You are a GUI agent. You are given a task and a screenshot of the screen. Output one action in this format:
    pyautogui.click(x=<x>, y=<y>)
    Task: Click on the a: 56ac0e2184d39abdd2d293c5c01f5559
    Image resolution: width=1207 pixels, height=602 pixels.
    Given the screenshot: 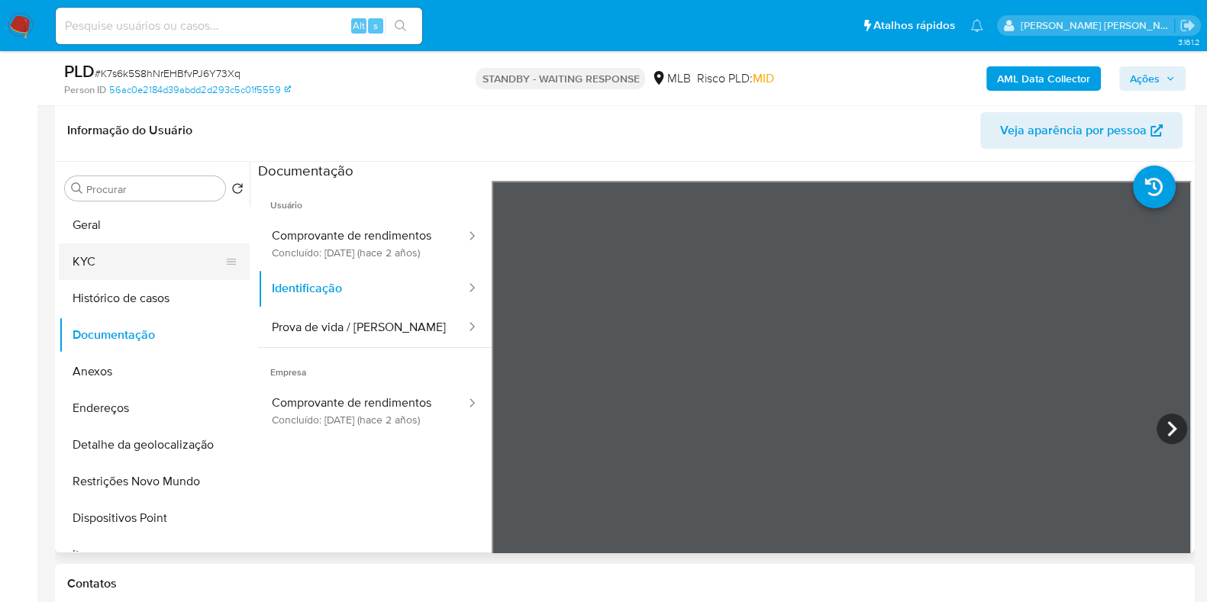 What is the action you would take?
    pyautogui.click(x=200, y=90)
    